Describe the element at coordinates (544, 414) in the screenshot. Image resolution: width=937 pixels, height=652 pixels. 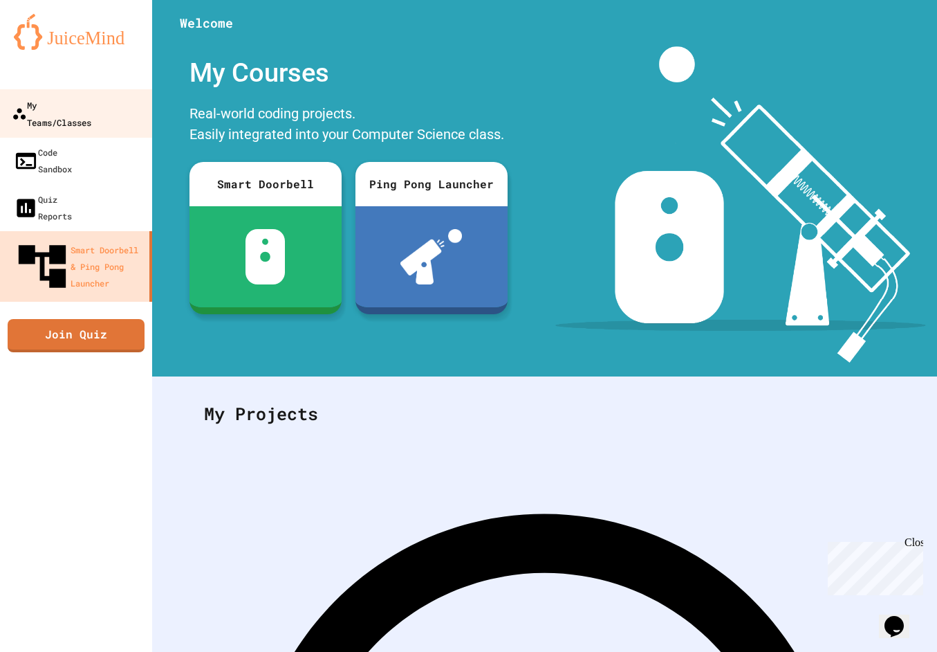
I see `div: My Projects` at that location.